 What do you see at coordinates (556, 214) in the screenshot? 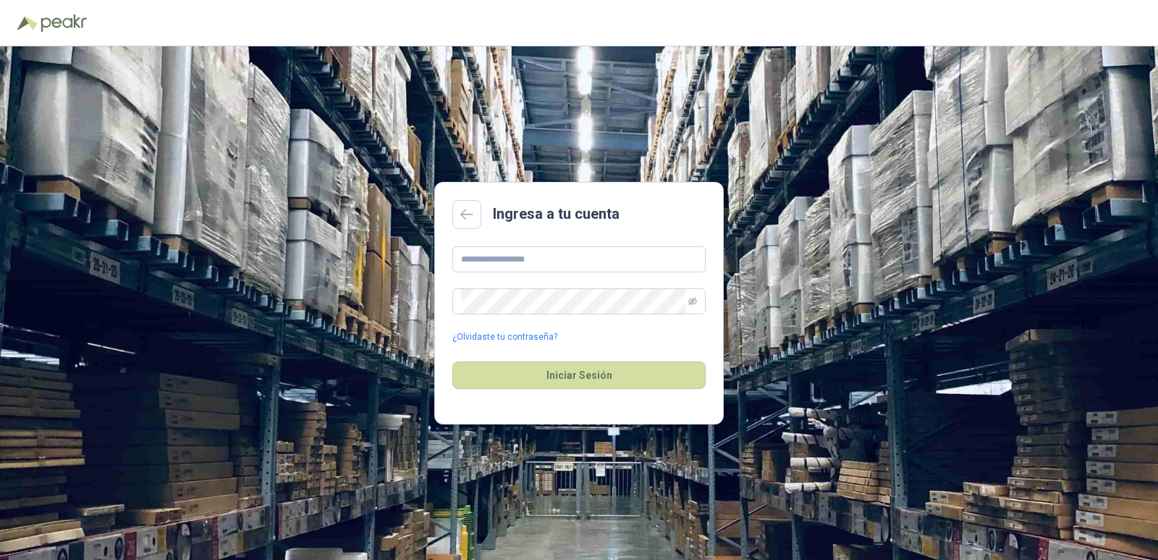
I see `h2: Ingresa a tu cuenta` at bounding box center [556, 214].